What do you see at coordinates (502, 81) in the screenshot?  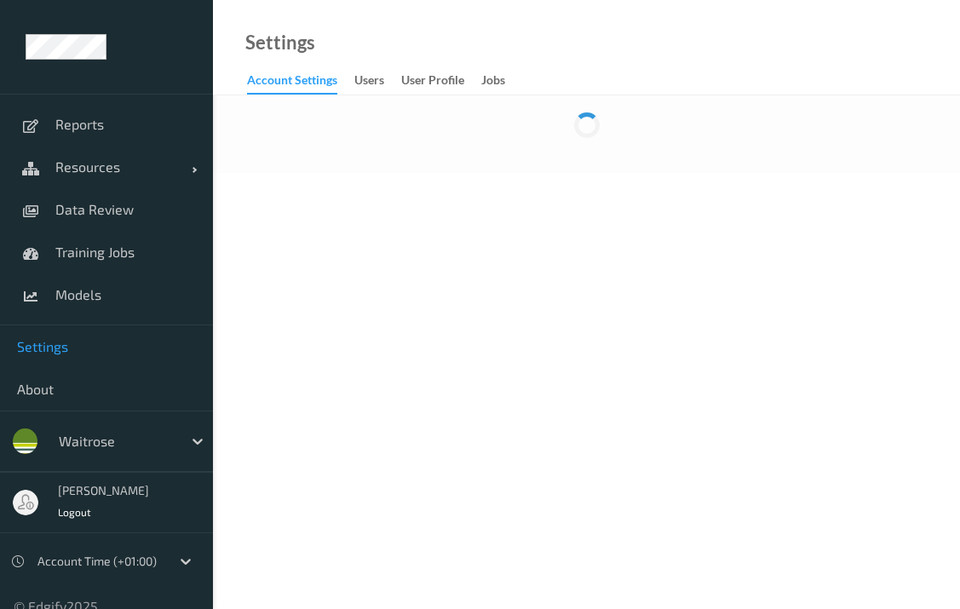 I see `a: Jobs` at bounding box center [502, 81].